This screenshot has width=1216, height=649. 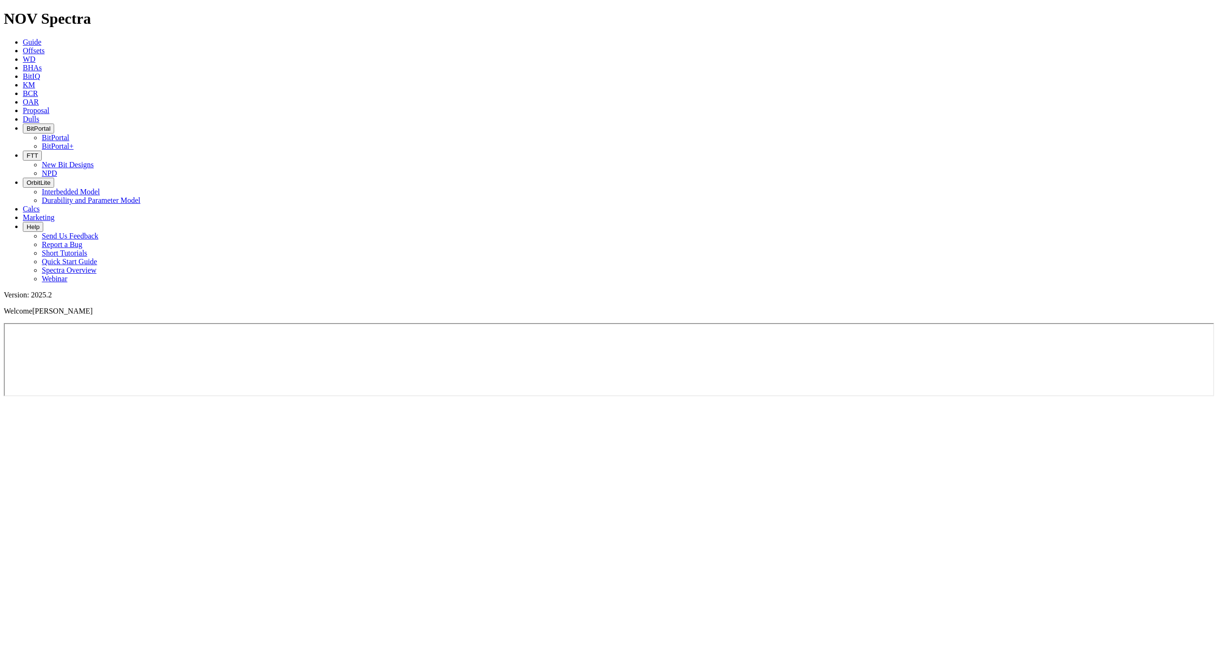 What do you see at coordinates (38, 217) in the screenshot?
I see `a: Marketing` at bounding box center [38, 217].